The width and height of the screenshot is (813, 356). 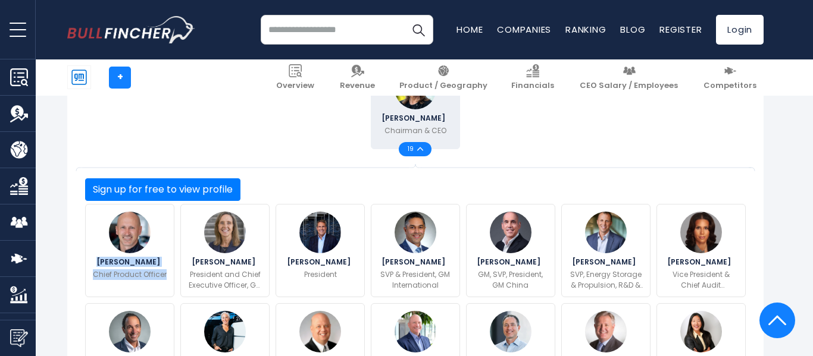 What do you see at coordinates (533, 86) in the screenshot?
I see `span: Financials` at bounding box center [533, 86].